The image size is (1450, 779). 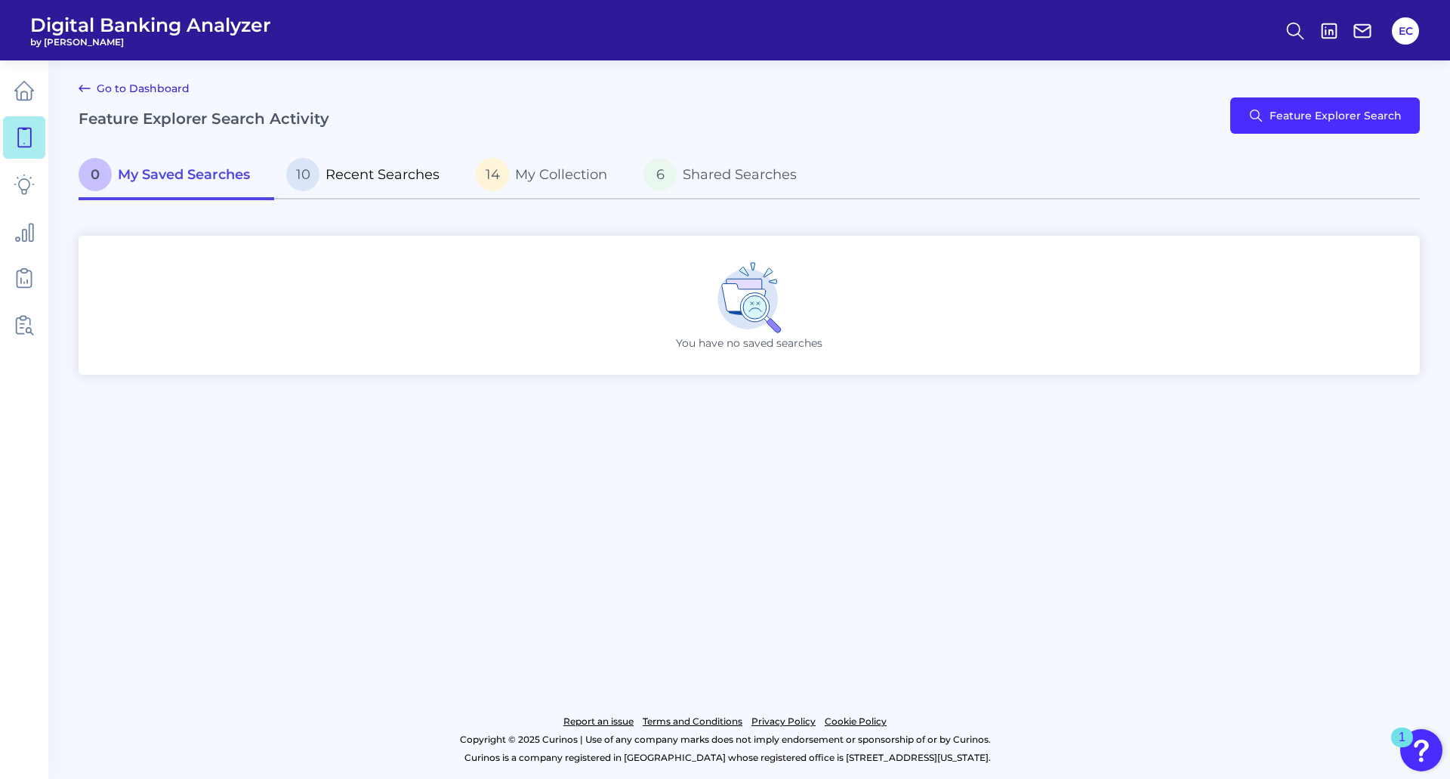 What do you see at coordinates (749, 305) in the screenshot?
I see `div: You have no saved searches` at bounding box center [749, 305].